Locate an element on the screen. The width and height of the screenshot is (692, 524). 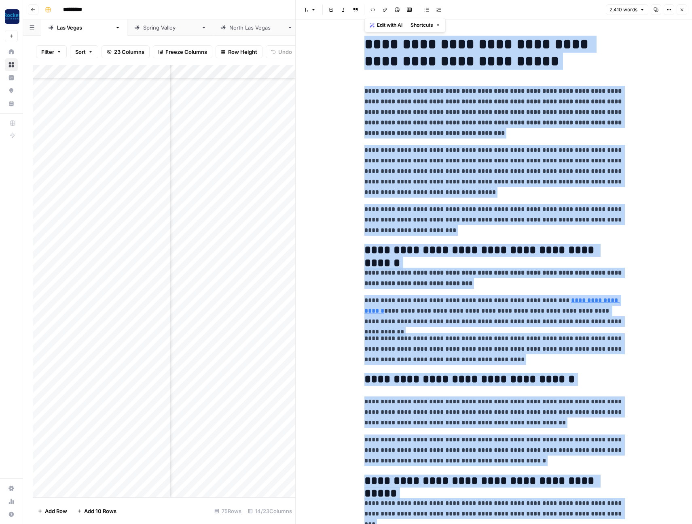
button: Add 10 Rows is located at coordinates (97, 511).